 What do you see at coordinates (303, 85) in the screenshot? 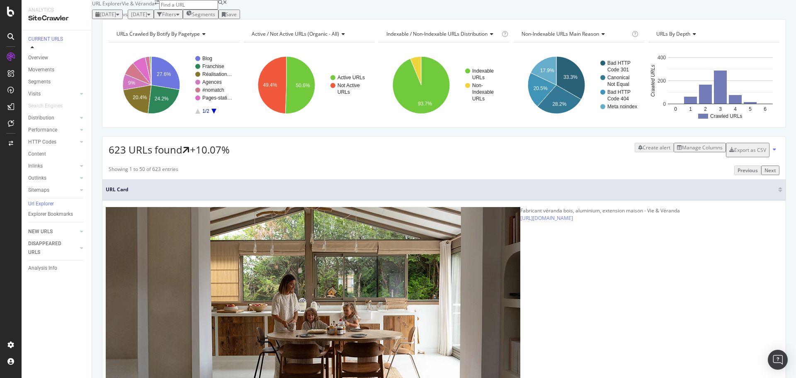
I see `text: 50.6%` at bounding box center [303, 85].